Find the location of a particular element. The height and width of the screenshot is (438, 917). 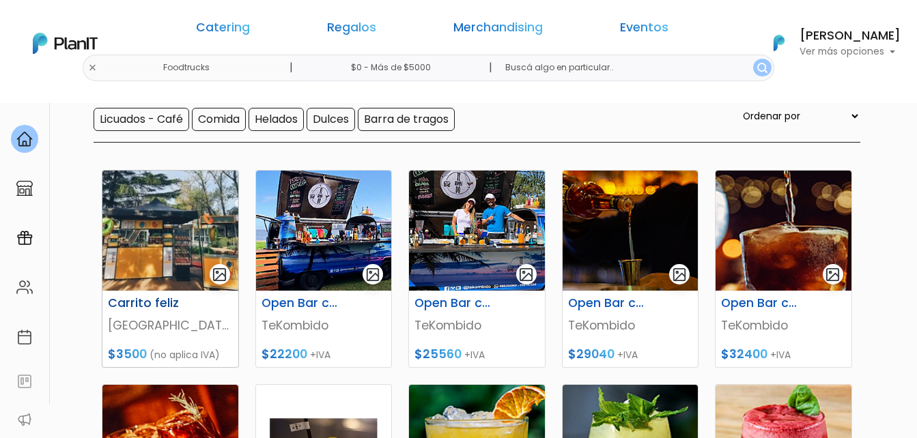

a: gallery-light Open Bar con y sin alcohol : 4 horas TeKombido $29040 +IVA is located at coordinates (630, 269).